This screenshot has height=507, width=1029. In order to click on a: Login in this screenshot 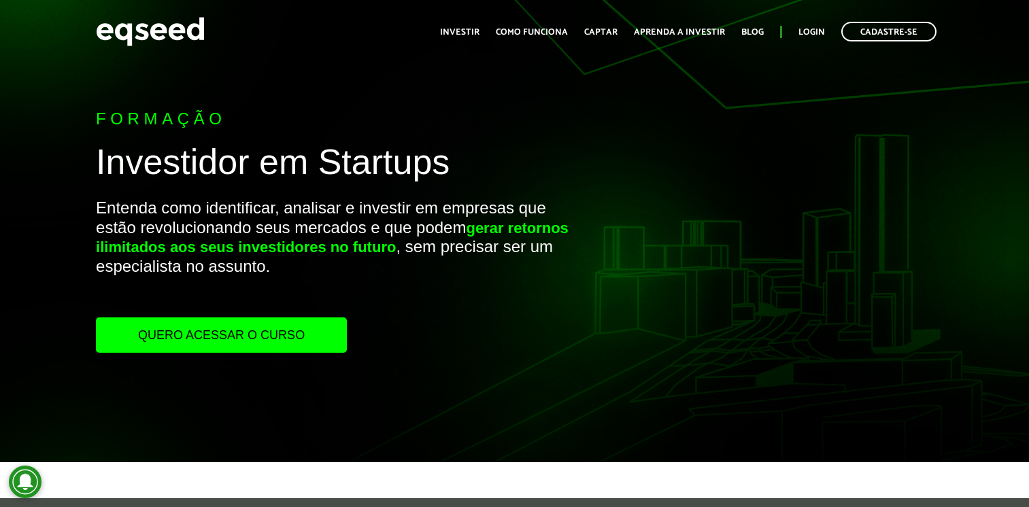, I will do `click(811, 32)`.